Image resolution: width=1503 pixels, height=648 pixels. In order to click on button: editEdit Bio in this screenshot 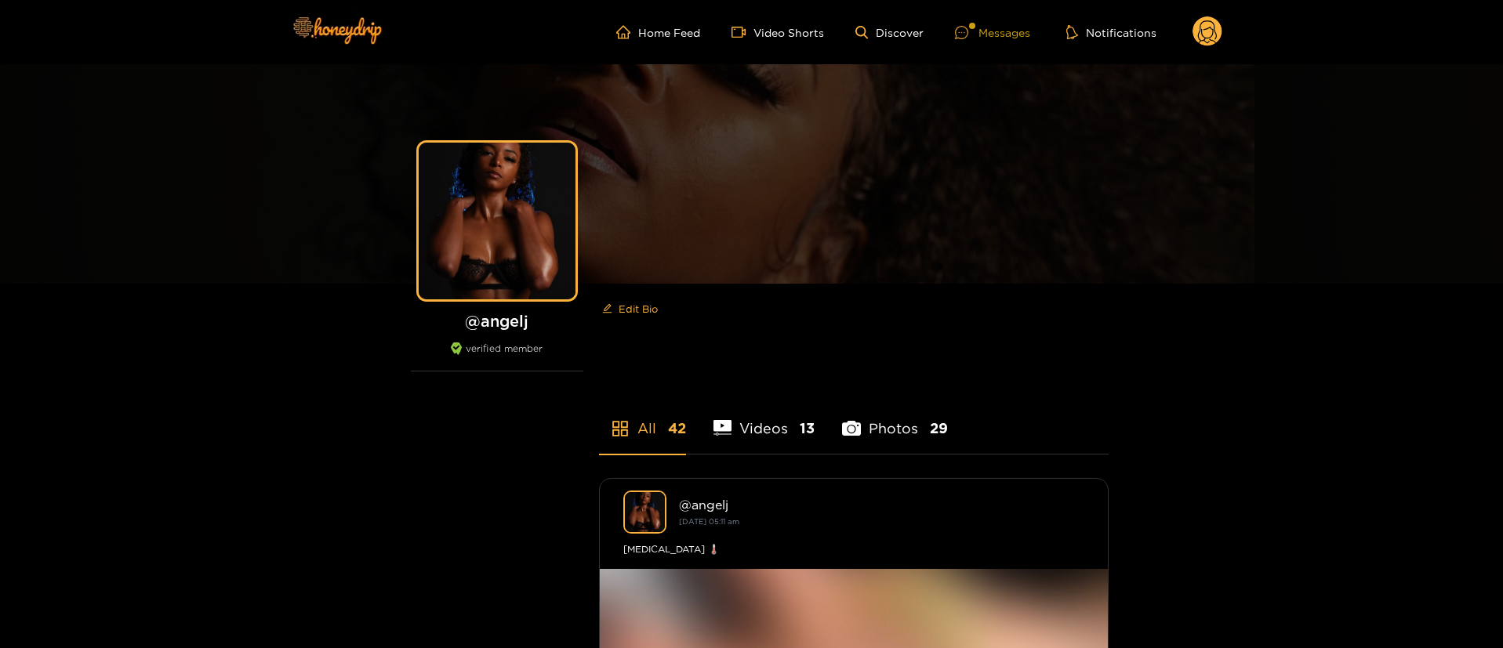, I will do `click(629, 309)`.